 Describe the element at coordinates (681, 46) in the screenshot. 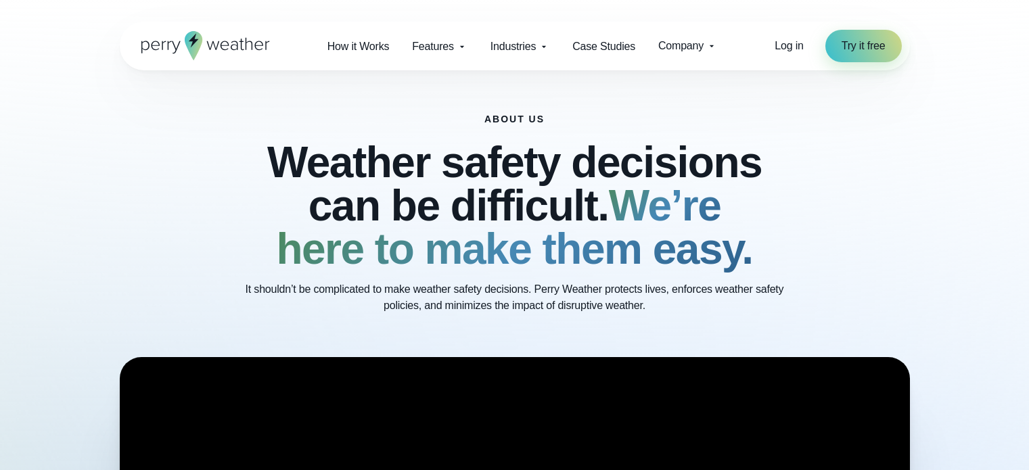

I see `span: Company` at that location.